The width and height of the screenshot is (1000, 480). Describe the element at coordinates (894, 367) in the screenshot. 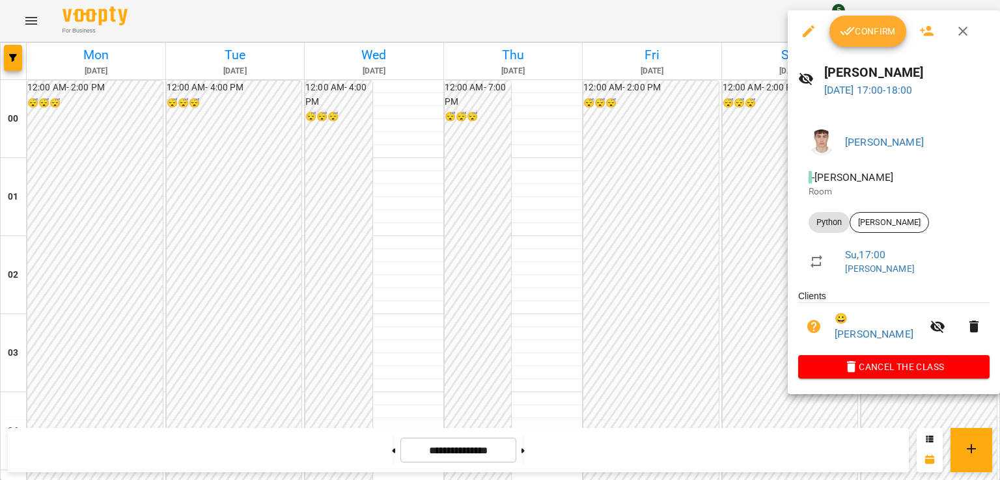

I see `button: Cancel the class` at that location.